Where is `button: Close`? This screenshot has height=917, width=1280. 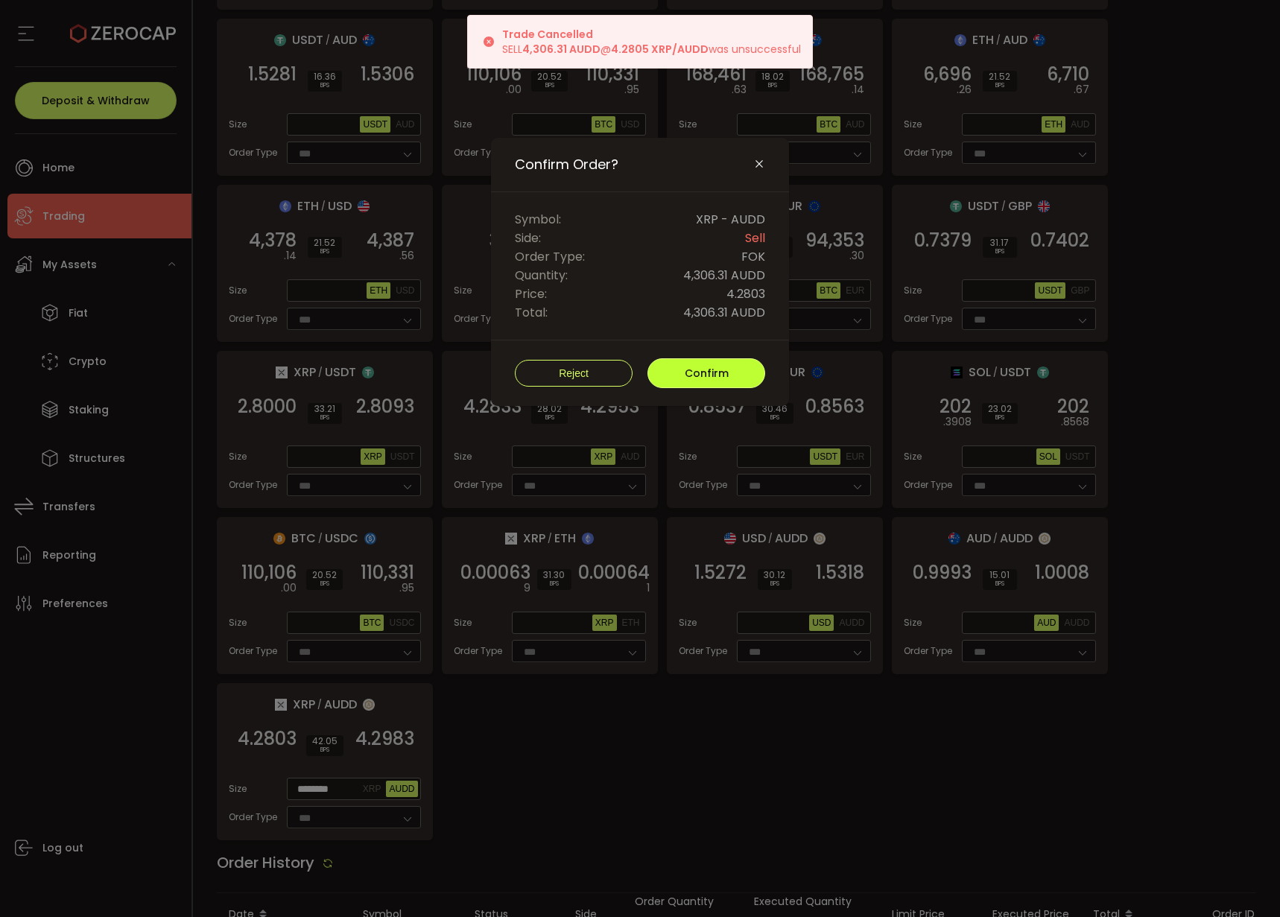 button: Close is located at coordinates (759, 165).